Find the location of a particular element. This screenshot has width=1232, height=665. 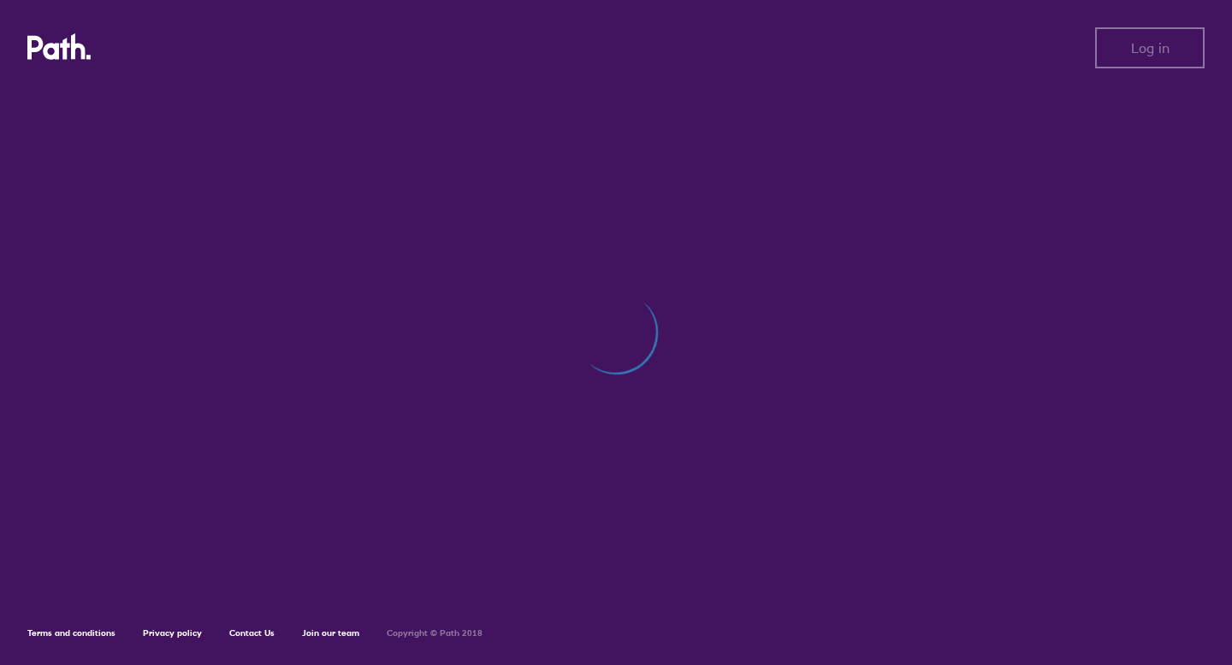

a: Terms and conditions is located at coordinates (71, 633).